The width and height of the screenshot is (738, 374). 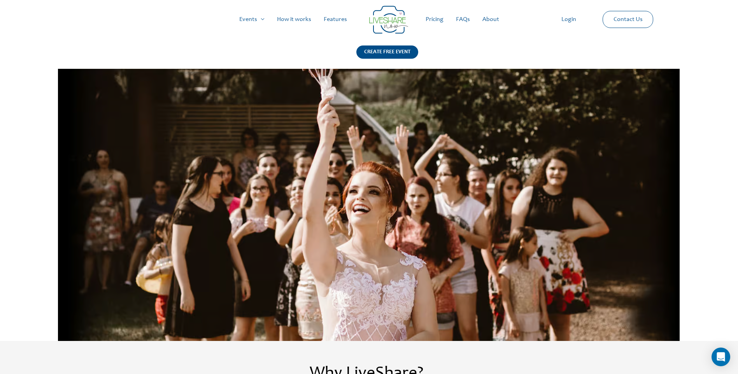 I want to click on a: Pricing, so click(x=434, y=19).